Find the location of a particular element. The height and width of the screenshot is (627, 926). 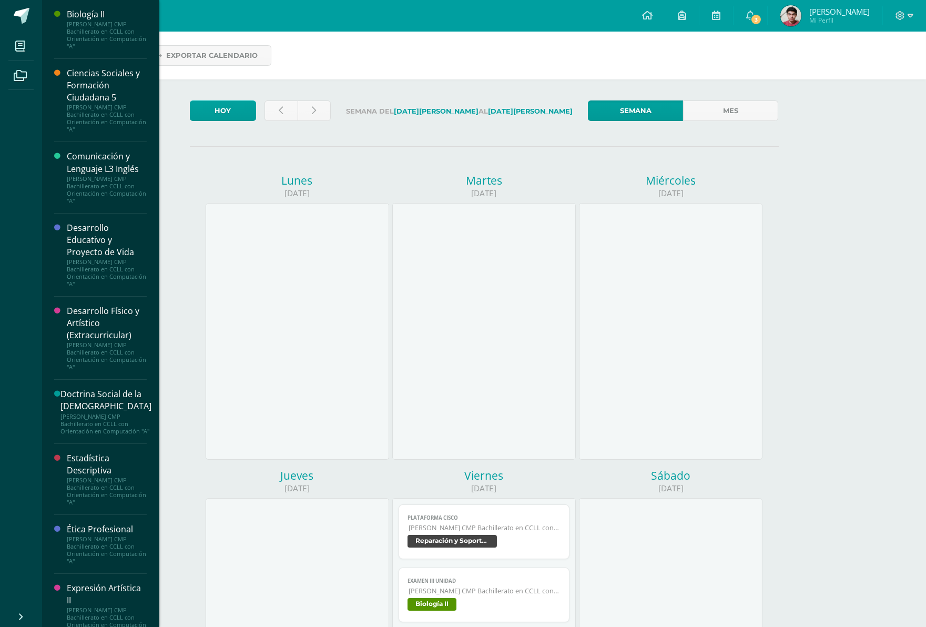

span: Exportar calendario is located at coordinates (212, 55).